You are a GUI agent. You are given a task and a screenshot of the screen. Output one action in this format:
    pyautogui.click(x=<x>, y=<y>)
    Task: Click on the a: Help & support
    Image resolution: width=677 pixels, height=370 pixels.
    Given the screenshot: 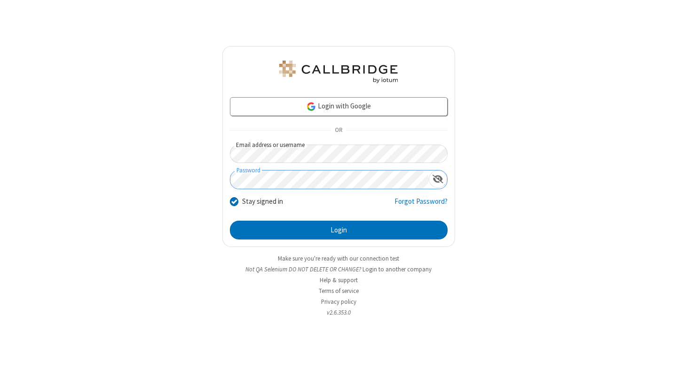 What is the action you would take?
    pyautogui.click(x=338, y=280)
    